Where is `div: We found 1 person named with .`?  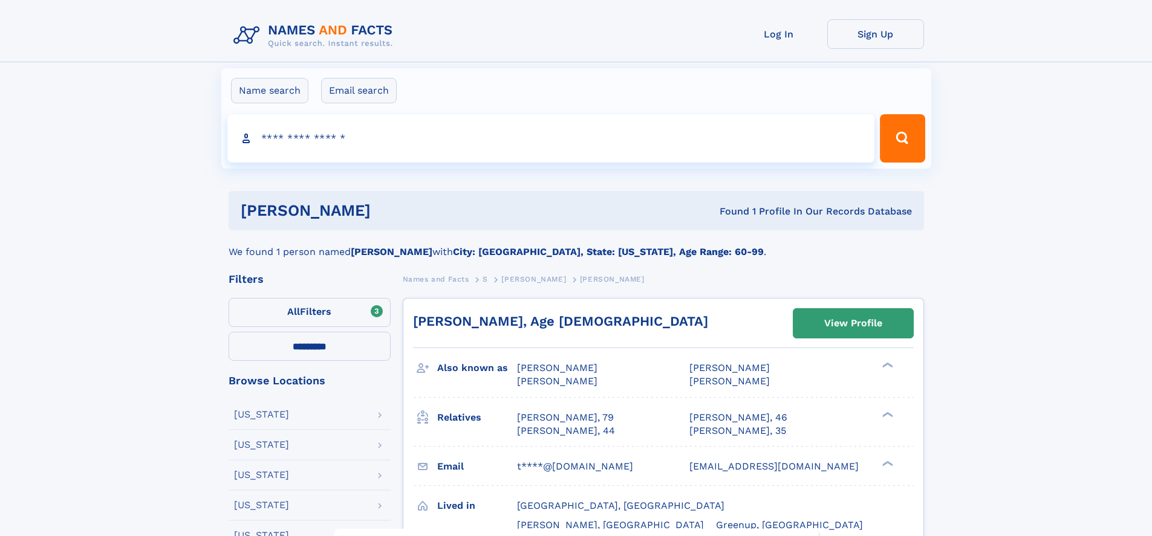
div: We found 1 person named with . is located at coordinates (576, 245).